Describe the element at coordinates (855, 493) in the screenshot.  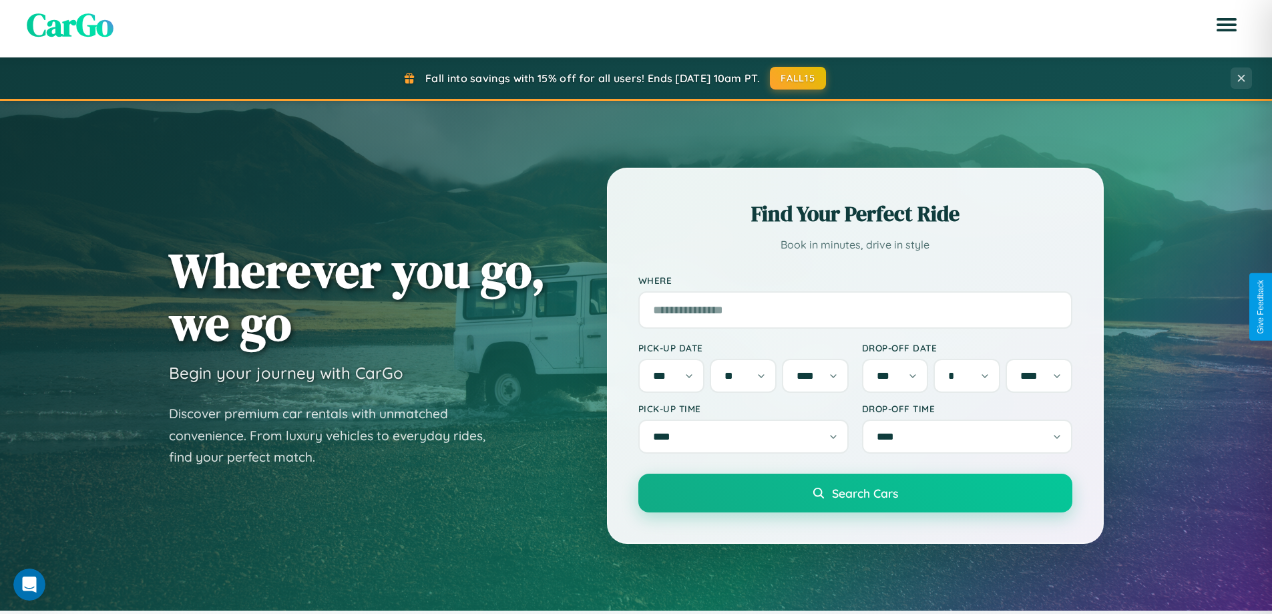
I see `button: Search Cars` at that location.